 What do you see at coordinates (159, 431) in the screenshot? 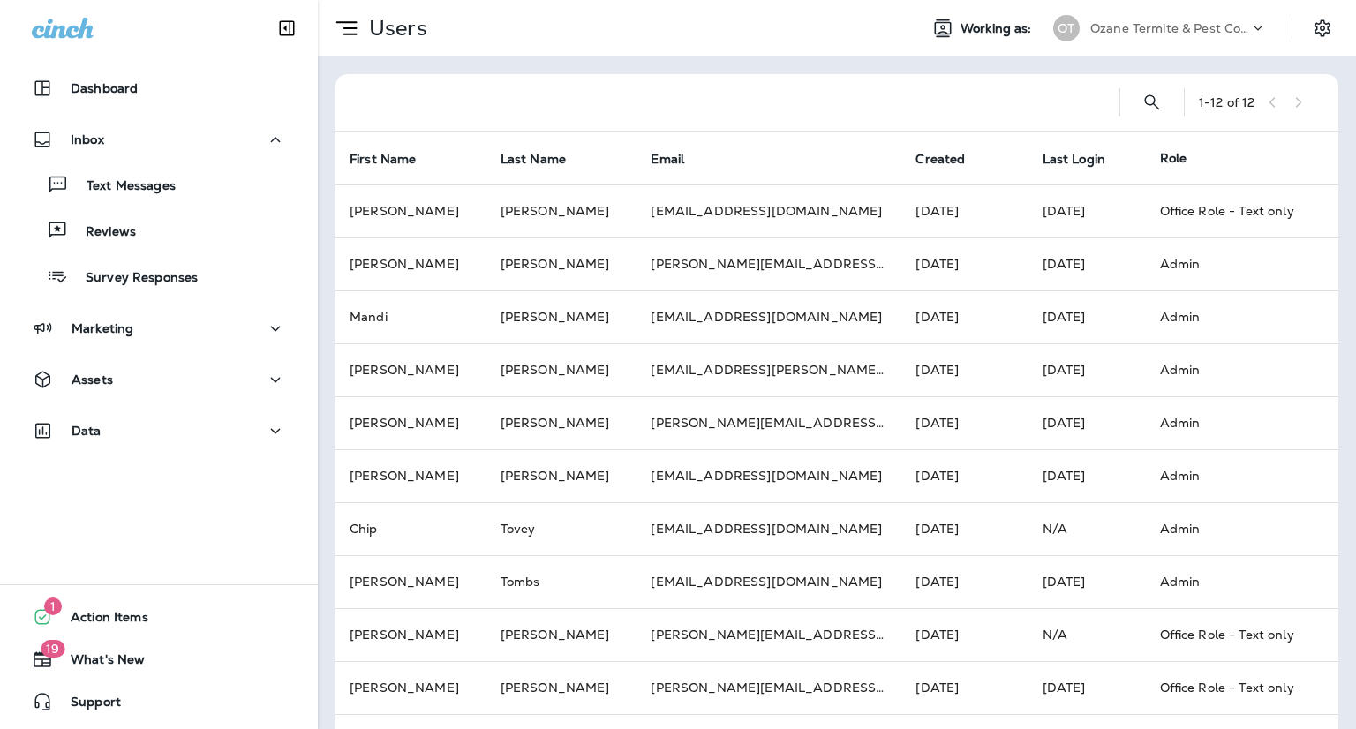
I see `button: Data` at bounding box center [159, 431].